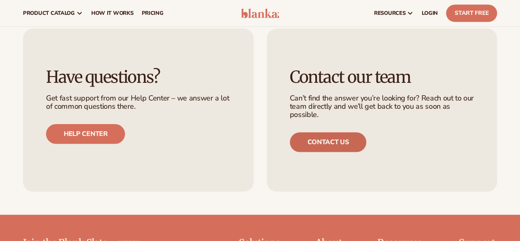  Describe the element at coordinates (112, 13) in the screenshot. I see `span: How It Works` at that location.